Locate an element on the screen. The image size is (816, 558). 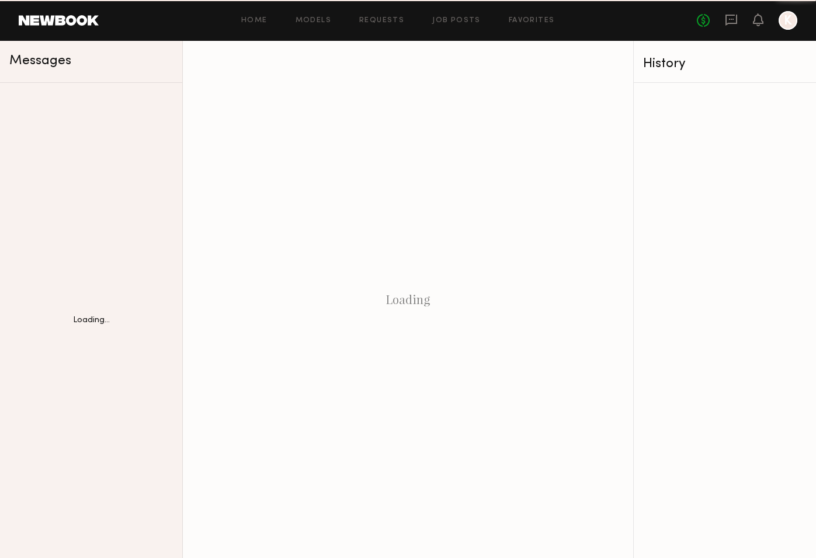
div: History is located at coordinates (724, 64).